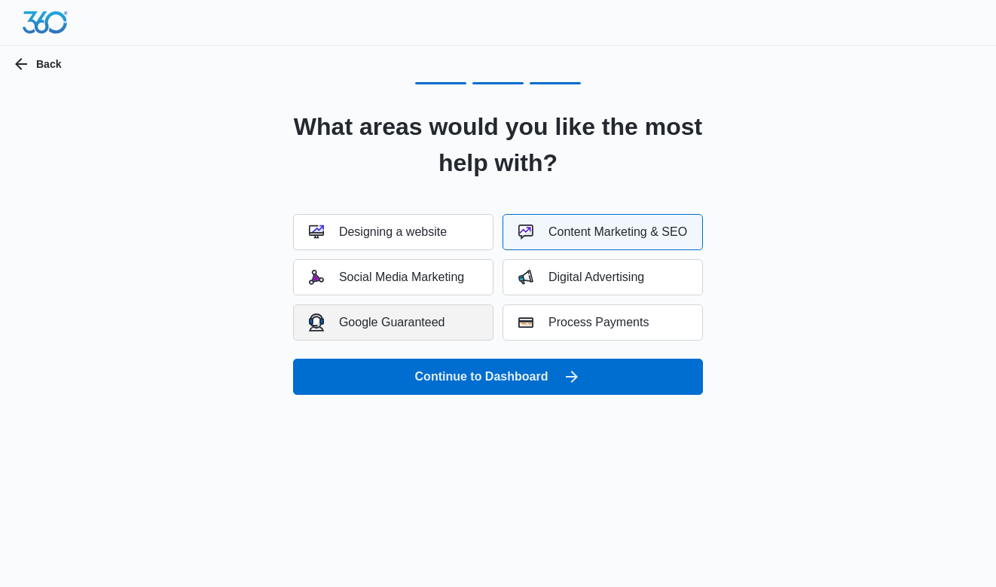 The height and width of the screenshot is (587, 996). Describe the element at coordinates (498, 145) in the screenshot. I see `h2: What areas would you like the most help with?` at that location.